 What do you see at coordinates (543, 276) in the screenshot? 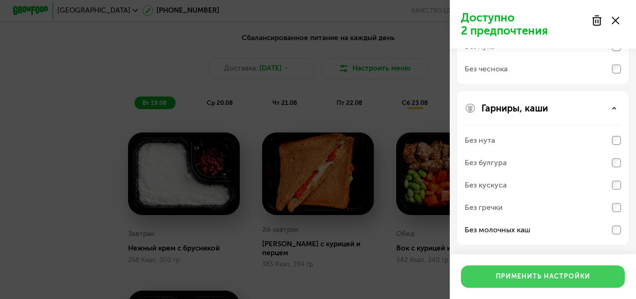
I see `div: Применить настройки` at bounding box center [543, 276].